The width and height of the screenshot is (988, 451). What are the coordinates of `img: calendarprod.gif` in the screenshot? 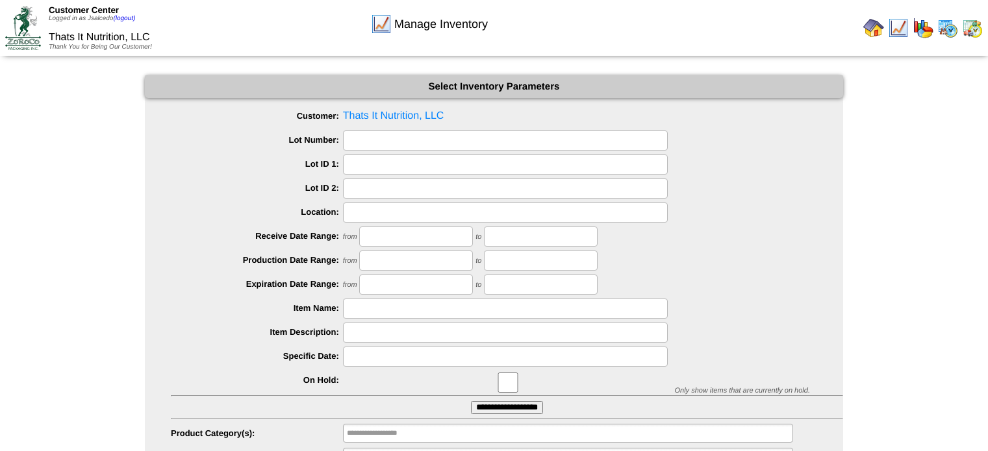 It's located at (947, 28).